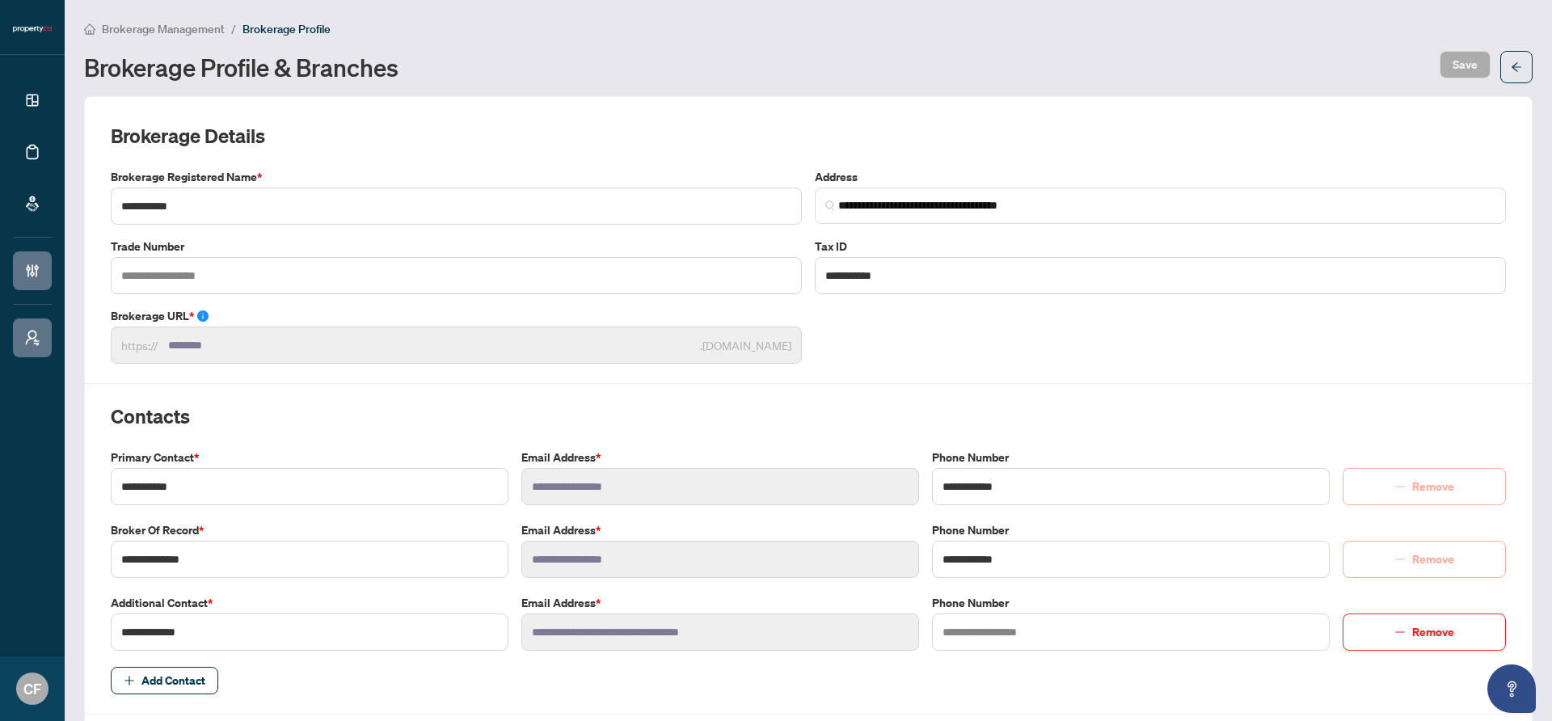 This screenshot has height=721, width=1552. Describe the element at coordinates (164, 681) in the screenshot. I see `button: Add Contact` at that location.